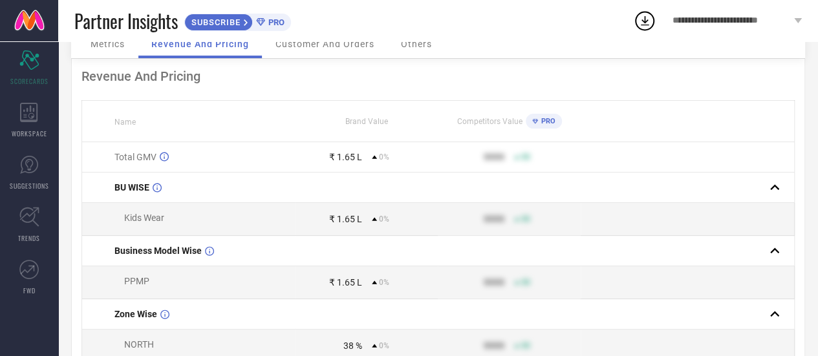 This screenshot has width=818, height=356. I want to click on span: WORKSPACE, so click(29, 133).